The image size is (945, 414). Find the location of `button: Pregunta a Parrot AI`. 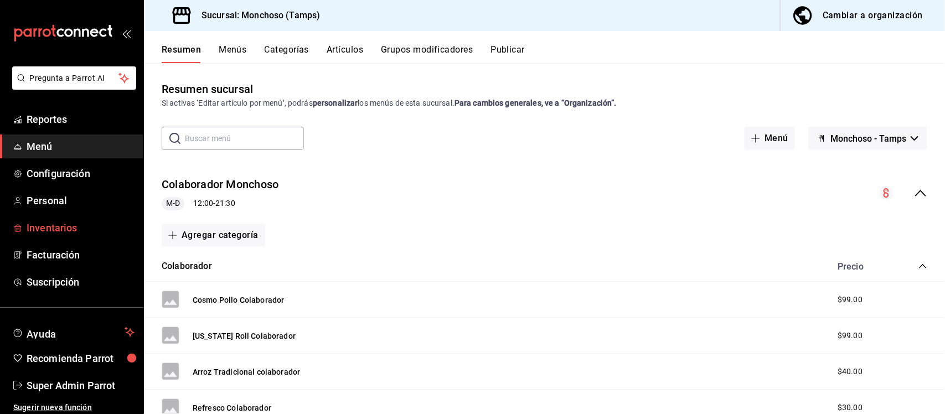

button: Pregunta a Parrot AI is located at coordinates (74, 78).